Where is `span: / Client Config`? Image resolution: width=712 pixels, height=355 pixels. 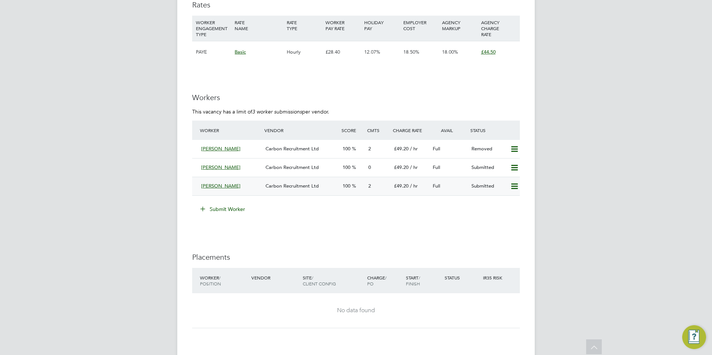 span: / Client Config is located at coordinates (319, 281).